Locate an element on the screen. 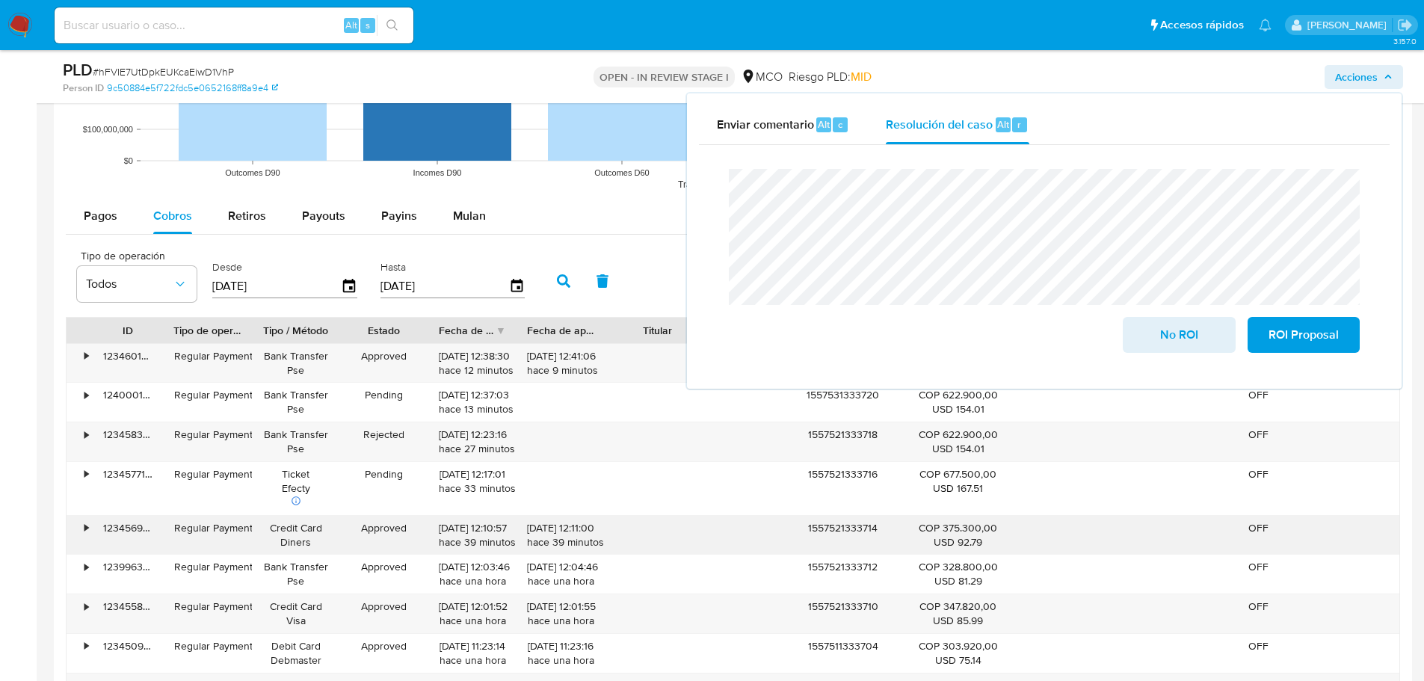 This screenshot has width=1424, height=681. button: search-icon is located at coordinates (392, 25).